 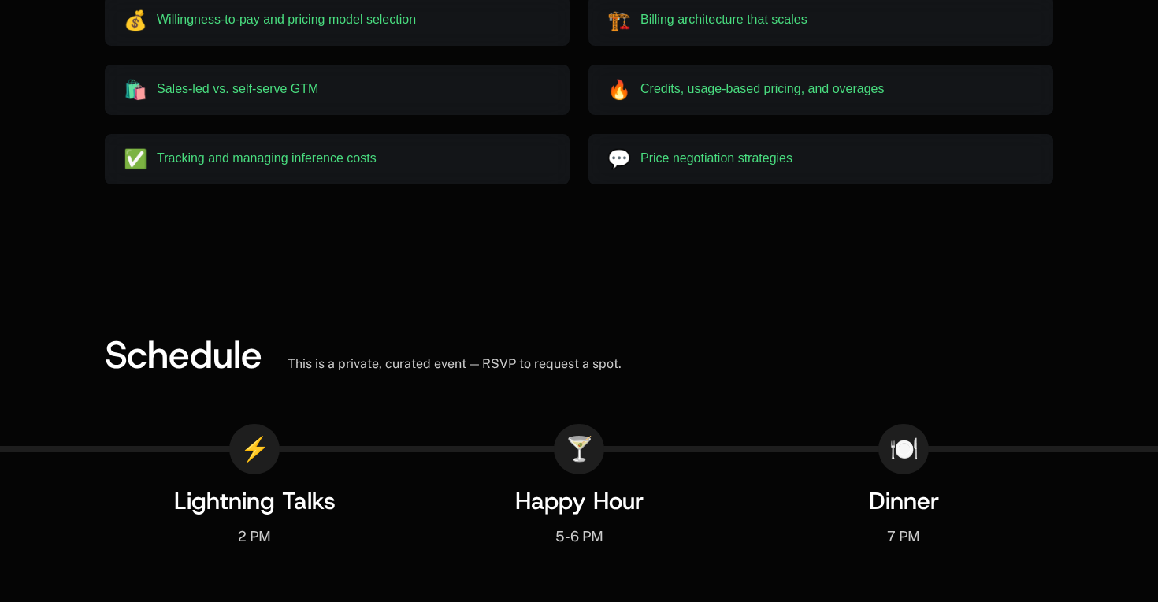 I want to click on div: 2 PM, so click(x=254, y=536).